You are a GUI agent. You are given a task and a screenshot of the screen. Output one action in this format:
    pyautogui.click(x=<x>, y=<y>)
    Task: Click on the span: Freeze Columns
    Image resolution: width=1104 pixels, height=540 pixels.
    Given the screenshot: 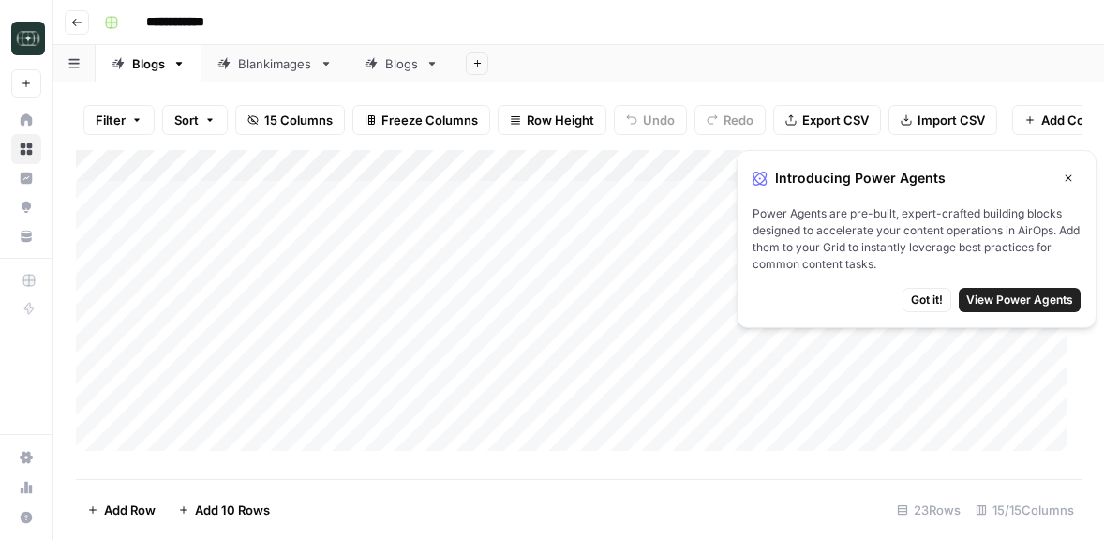 What is the action you would take?
    pyautogui.click(x=429, y=120)
    